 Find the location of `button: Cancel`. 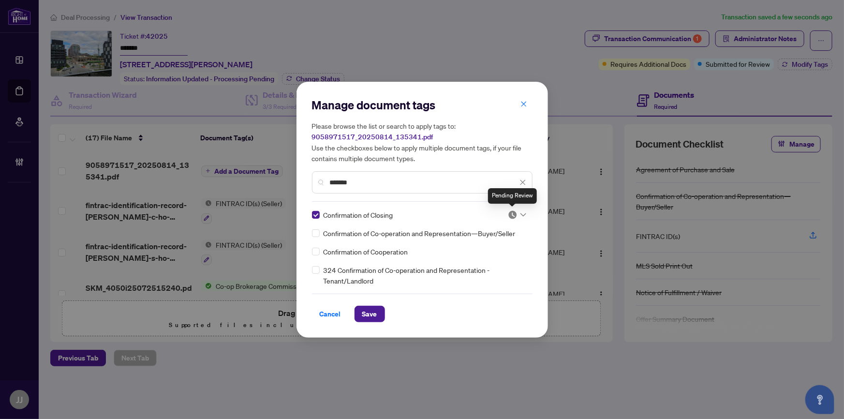

button: Cancel is located at coordinates (330, 314).